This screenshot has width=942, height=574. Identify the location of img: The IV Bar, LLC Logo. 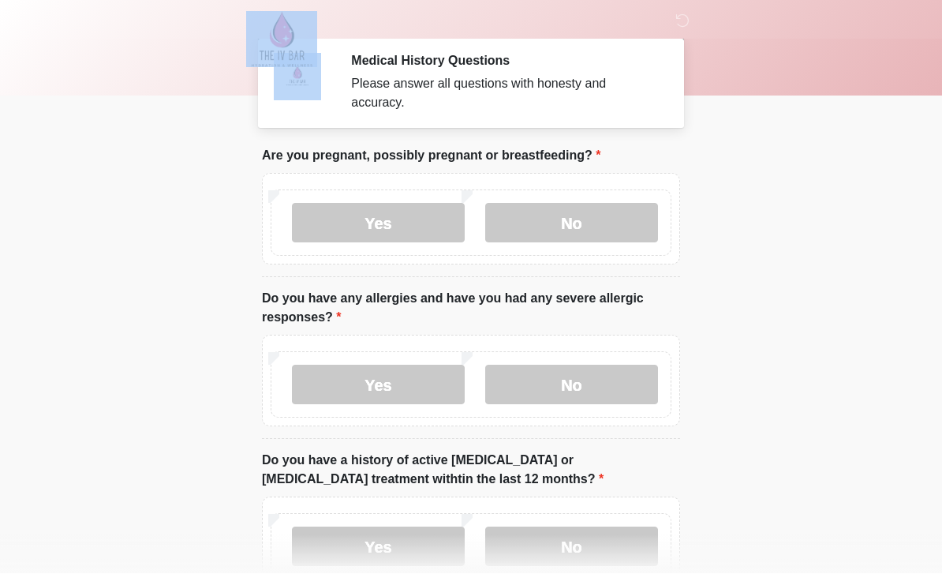
(282, 39).